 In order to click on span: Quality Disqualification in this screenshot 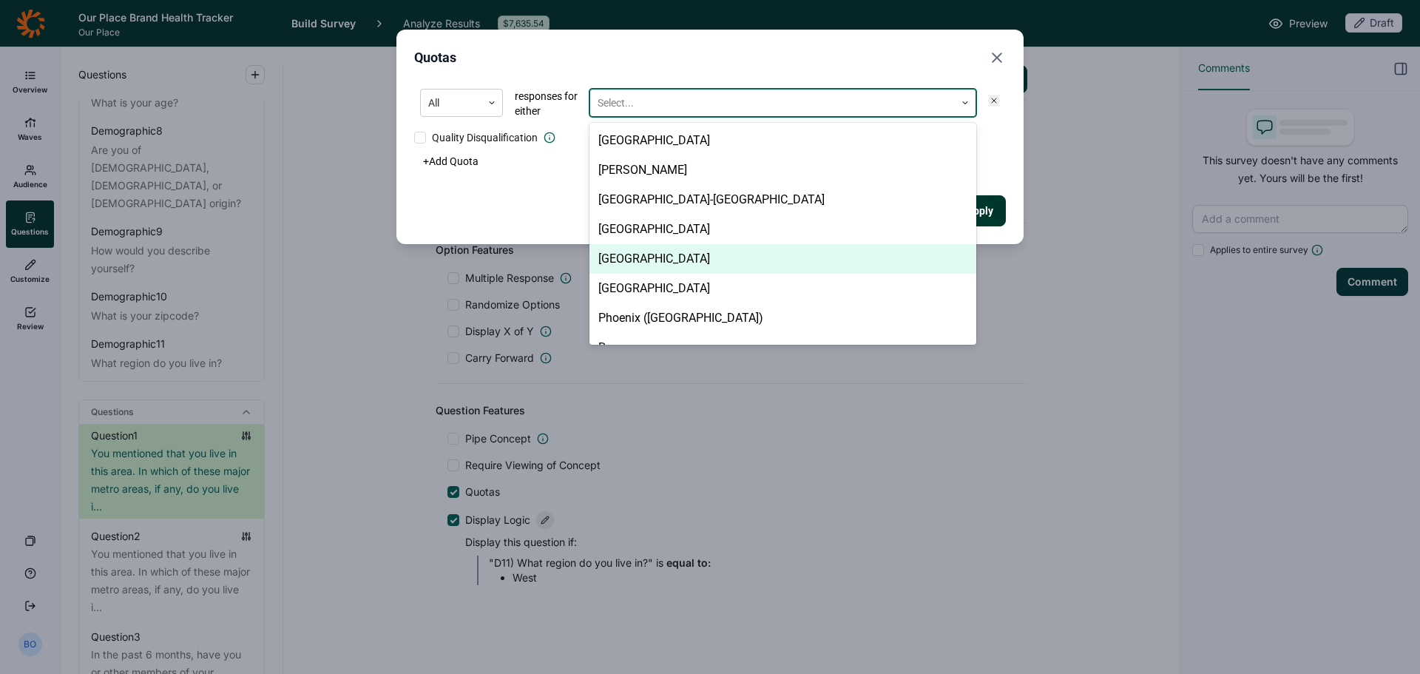, I will do `click(485, 138)`.